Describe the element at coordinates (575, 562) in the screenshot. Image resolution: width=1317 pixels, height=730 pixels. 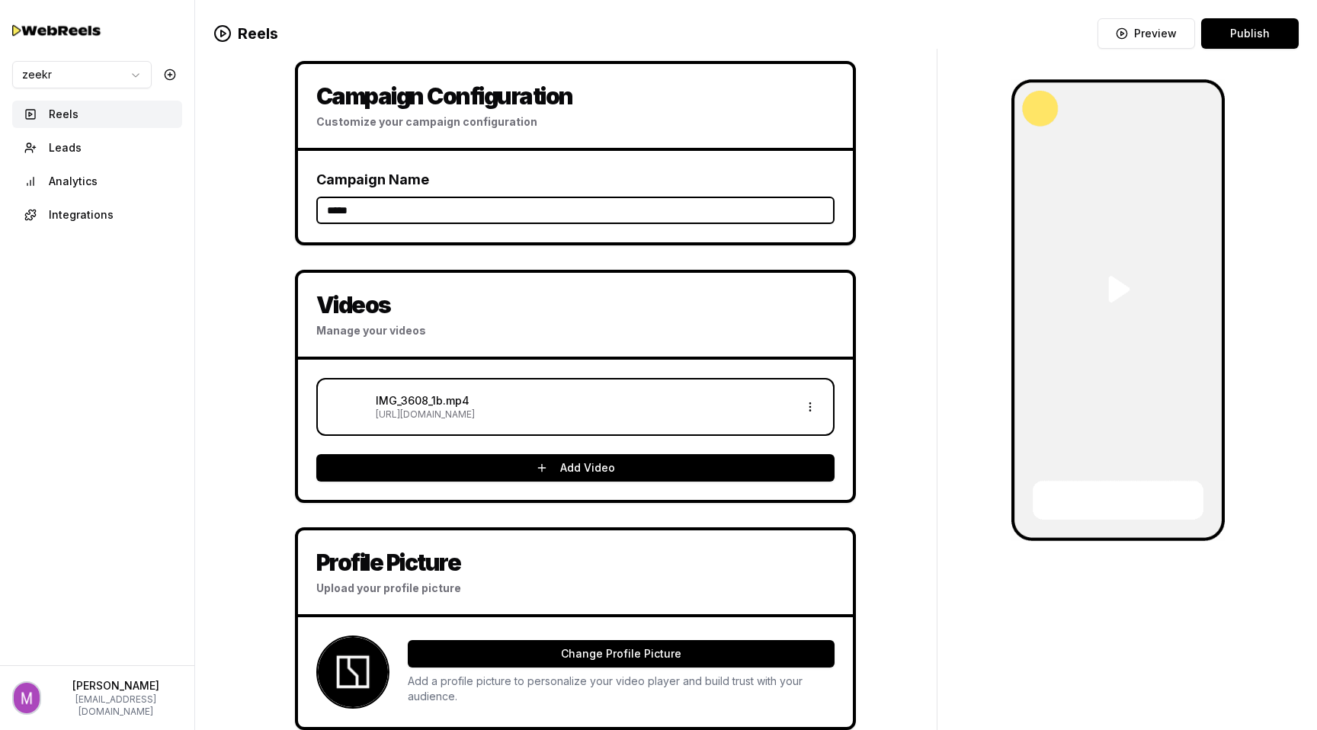
I see `div: Profile Picture` at that location.